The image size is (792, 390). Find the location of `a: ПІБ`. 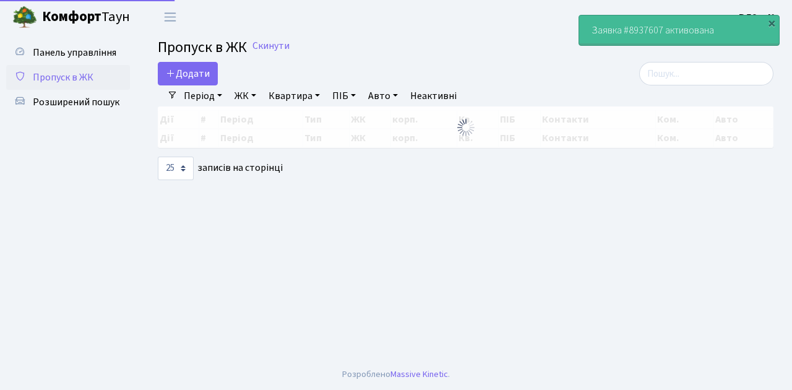

a: ПІБ is located at coordinates (344, 96).